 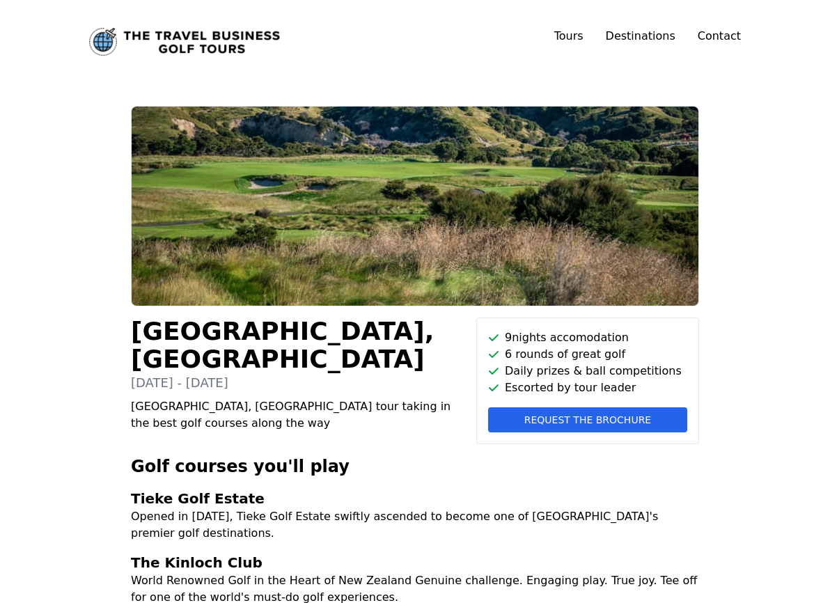 I want to click on button: Request the brochure, so click(x=588, y=420).